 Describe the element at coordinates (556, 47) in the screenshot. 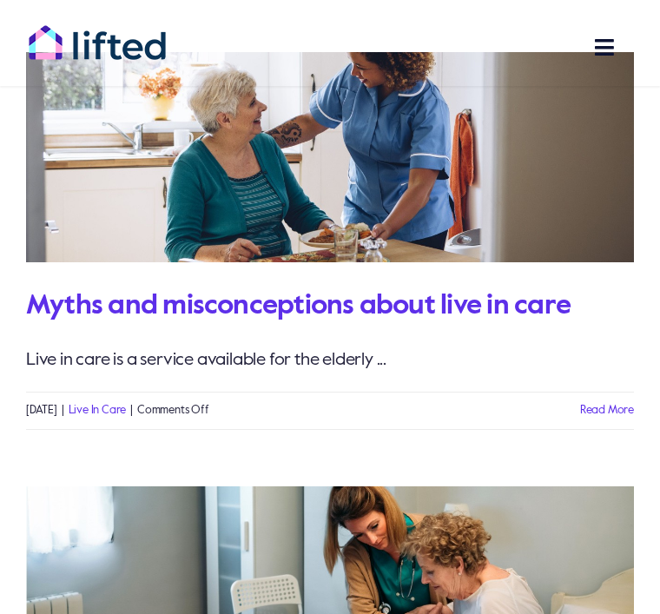

I see `nav: Main Menu` at that location.